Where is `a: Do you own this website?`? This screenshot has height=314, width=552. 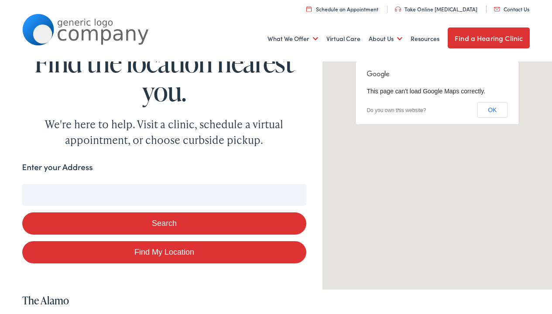 a: Do you own this website? is located at coordinates (396, 110).